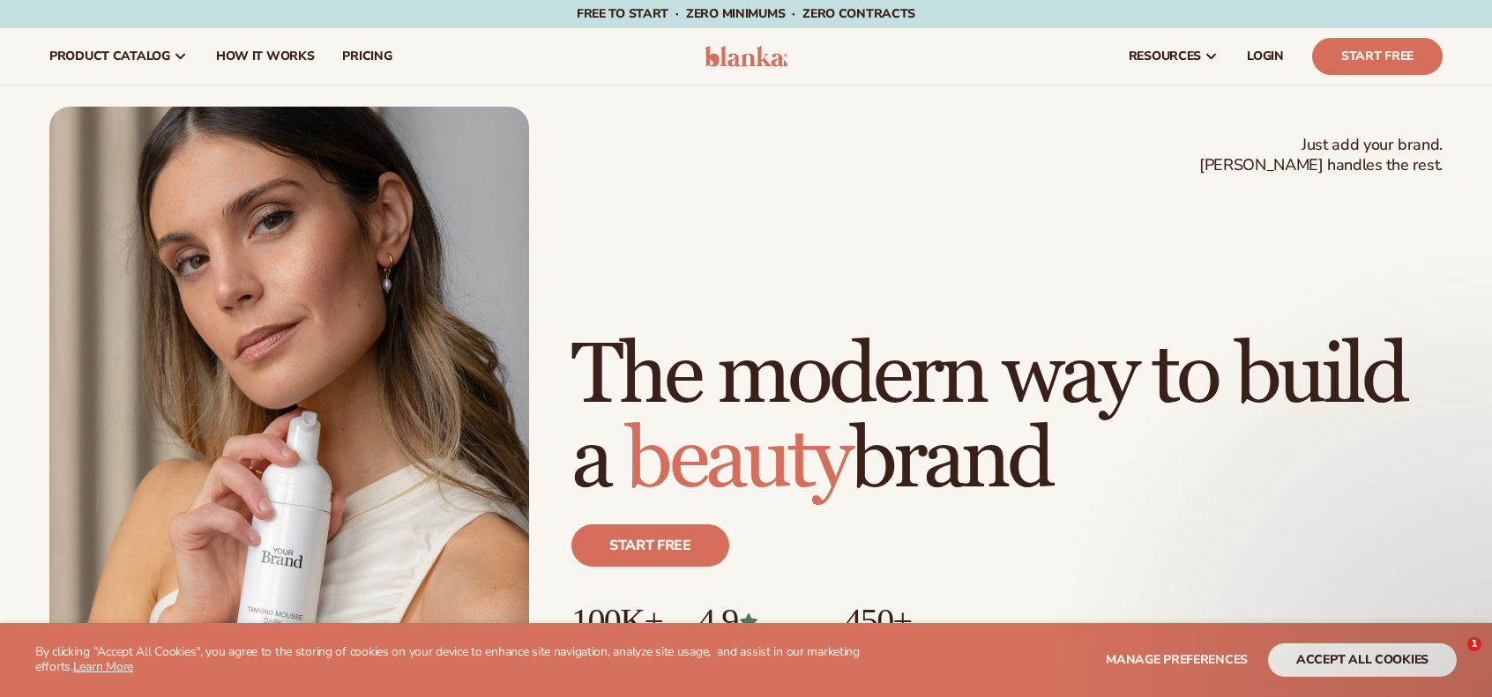  What do you see at coordinates (737, 460) in the screenshot?
I see `span: beauty` at bounding box center [737, 460].